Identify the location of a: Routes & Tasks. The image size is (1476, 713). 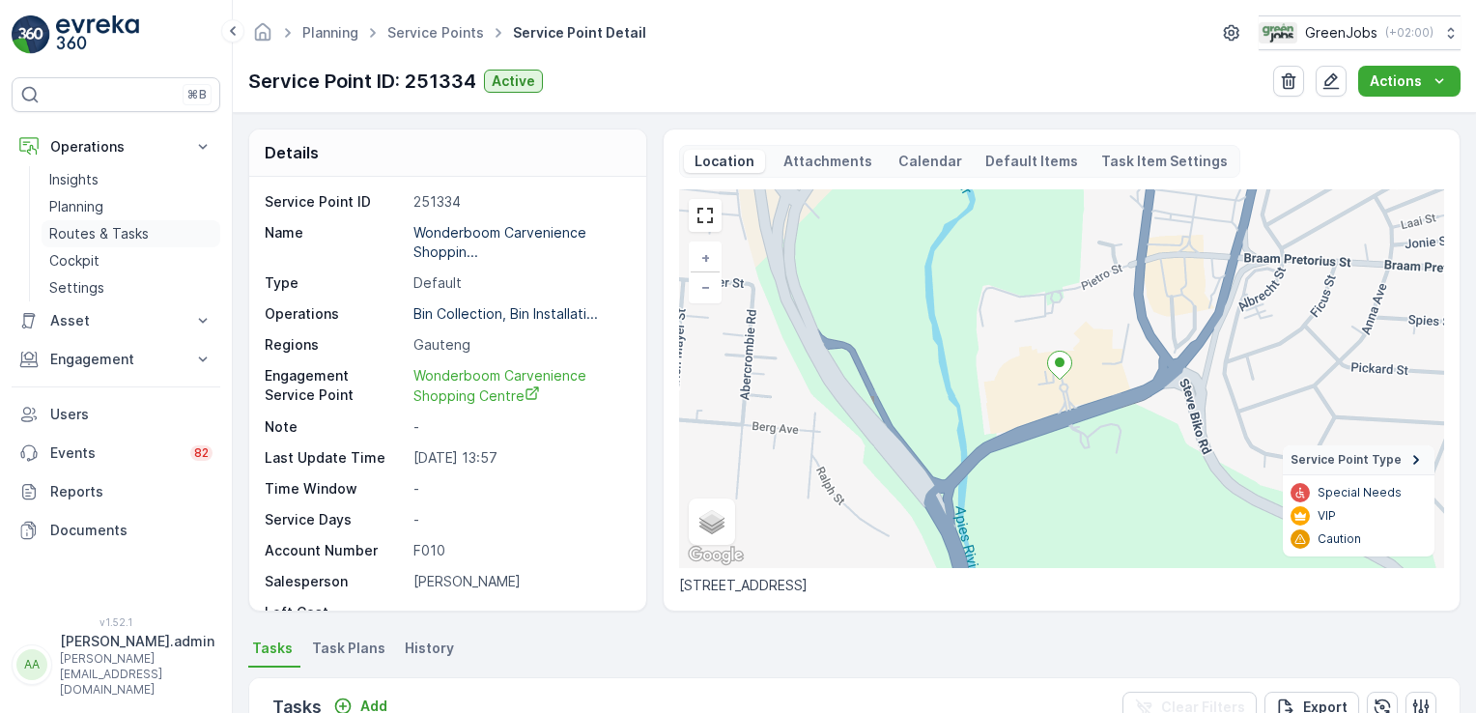
(130, 234).